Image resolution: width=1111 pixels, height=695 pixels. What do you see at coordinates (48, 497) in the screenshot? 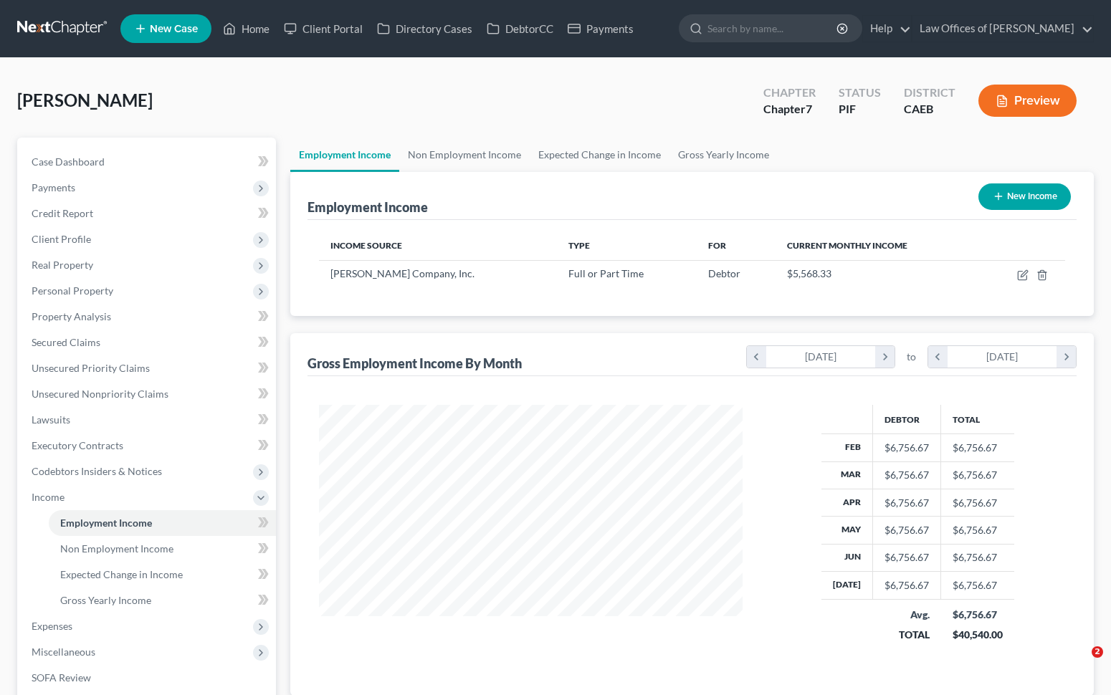
I see `span: Income` at bounding box center [48, 497].